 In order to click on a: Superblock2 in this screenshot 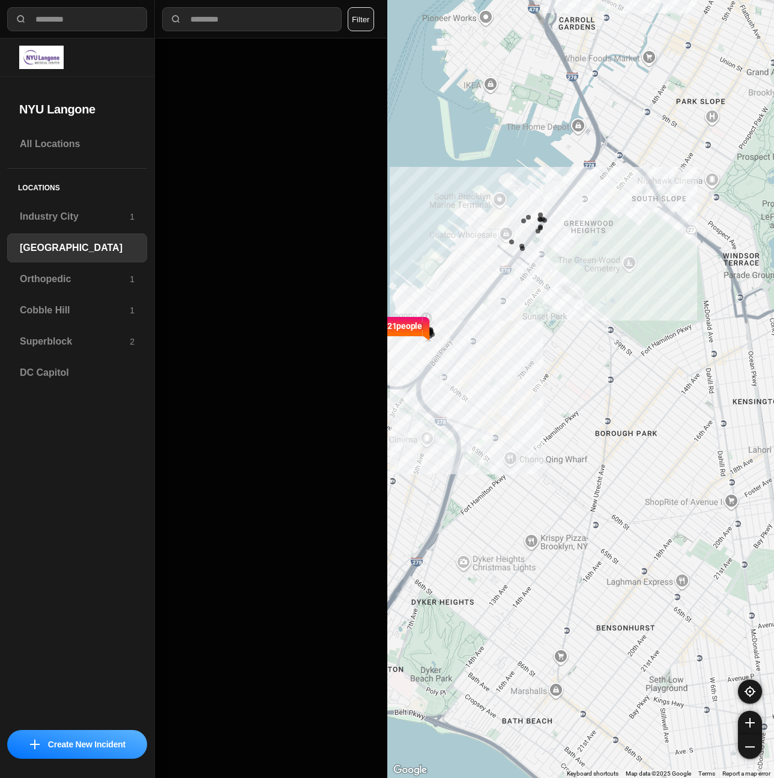, I will do `click(77, 341)`.